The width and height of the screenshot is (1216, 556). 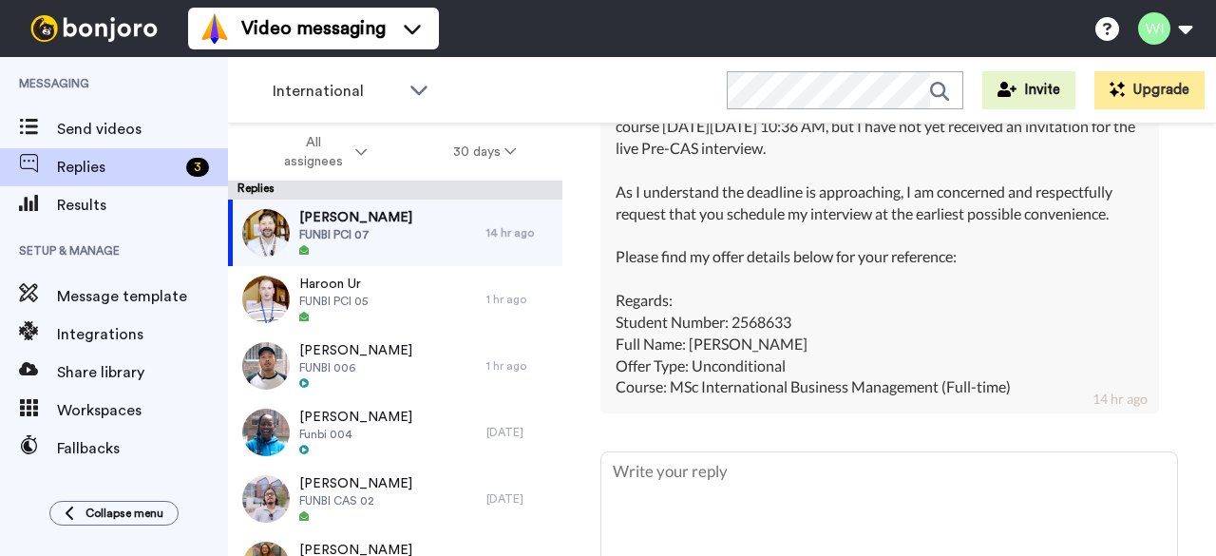 I want to click on span: Share library, so click(x=142, y=372).